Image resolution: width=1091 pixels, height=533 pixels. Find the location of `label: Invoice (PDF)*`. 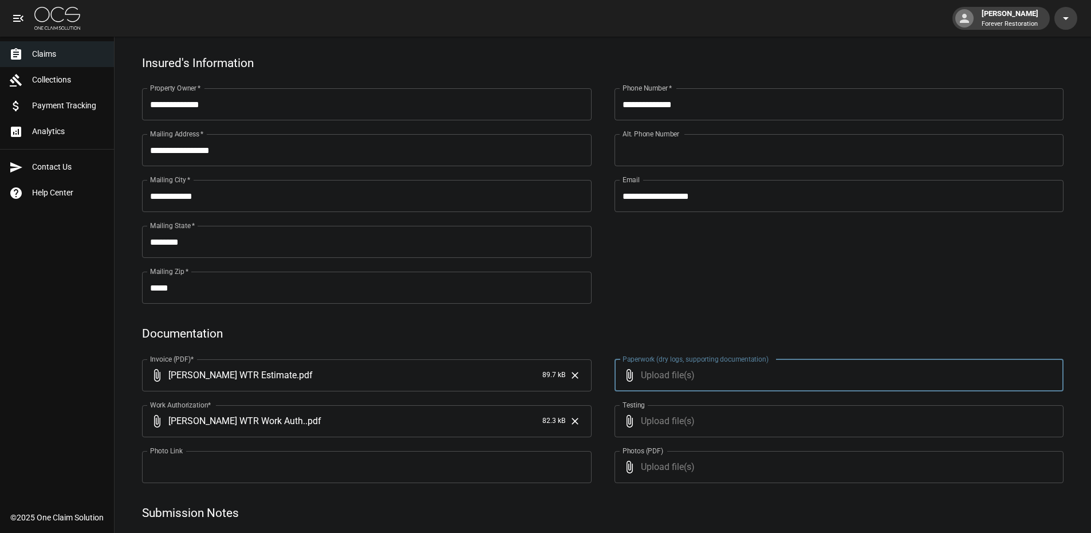

label: Invoice (PDF)* is located at coordinates (172, 359).